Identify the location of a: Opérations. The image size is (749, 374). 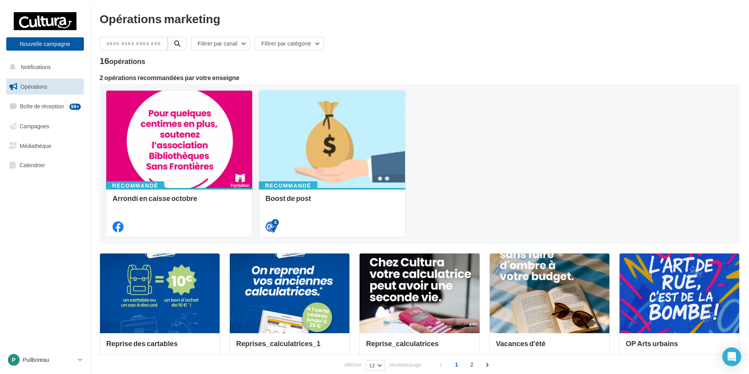
(45, 87).